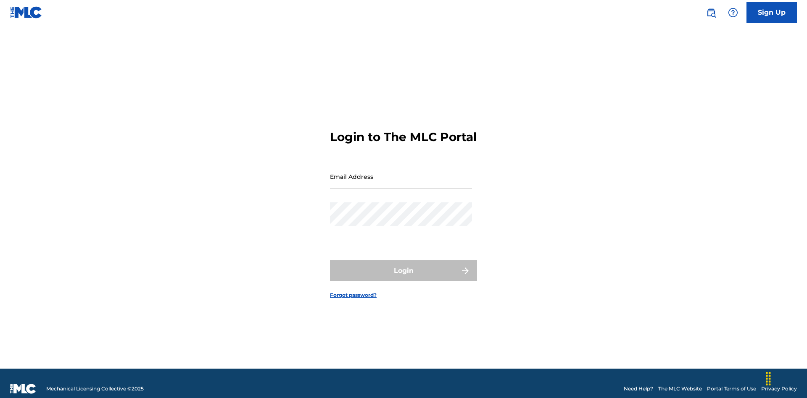 This screenshot has height=398, width=807. Describe the element at coordinates (731, 389) in the screenshot. I see `a: Portal Terms of Use` at that location.